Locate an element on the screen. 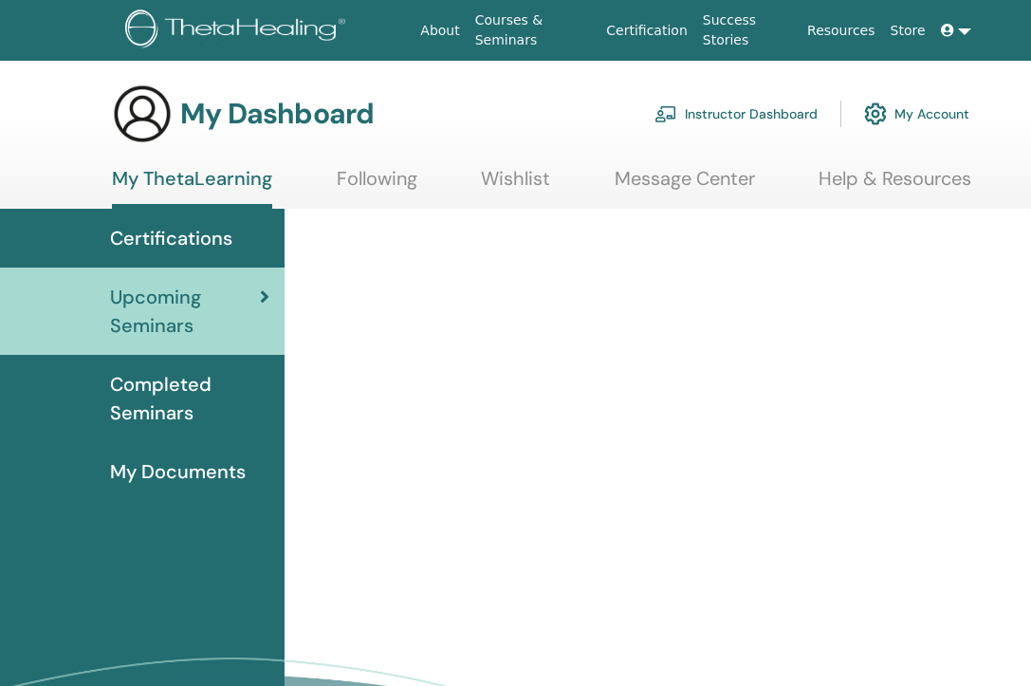 Image resolution: width=1031 pixels, height=686 pixels. a: Following is located at coordinates (377, 185).